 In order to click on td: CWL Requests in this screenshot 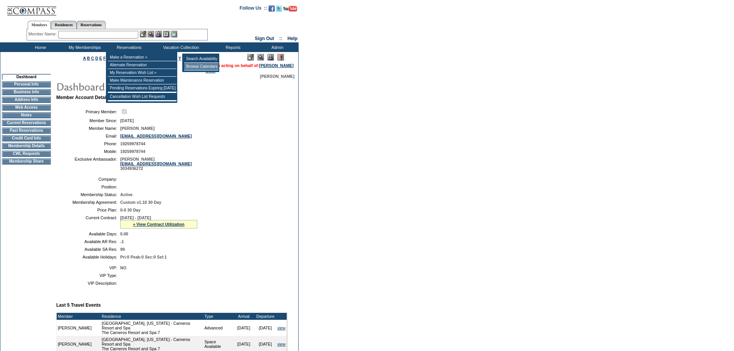, I will do `click(26, 154)`.